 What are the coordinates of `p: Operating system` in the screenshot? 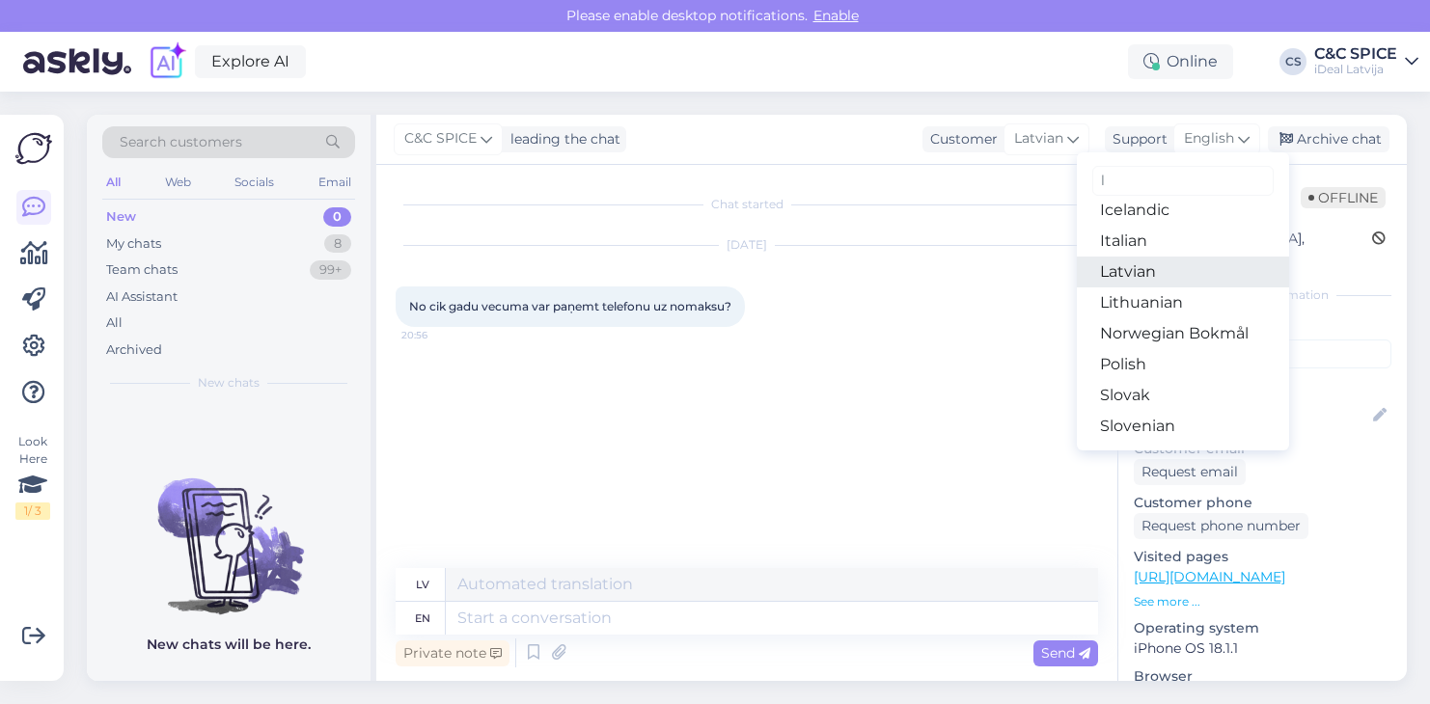 It's located at (1262, 628).